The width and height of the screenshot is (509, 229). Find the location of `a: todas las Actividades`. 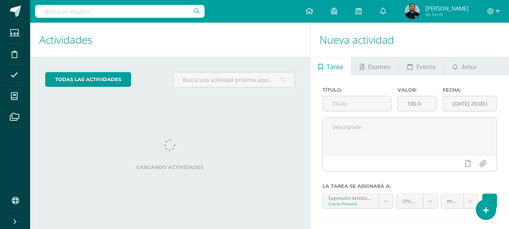

a: todas las Actividades is located at coordinates (88, 79).